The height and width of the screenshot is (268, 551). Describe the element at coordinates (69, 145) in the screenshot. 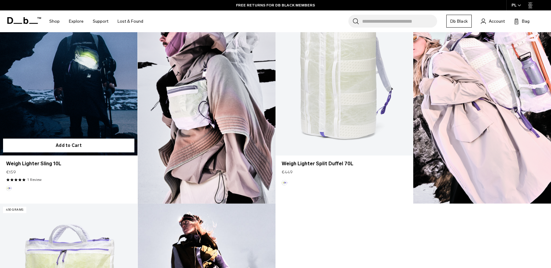

I see `button: Add to Cart` at that location.